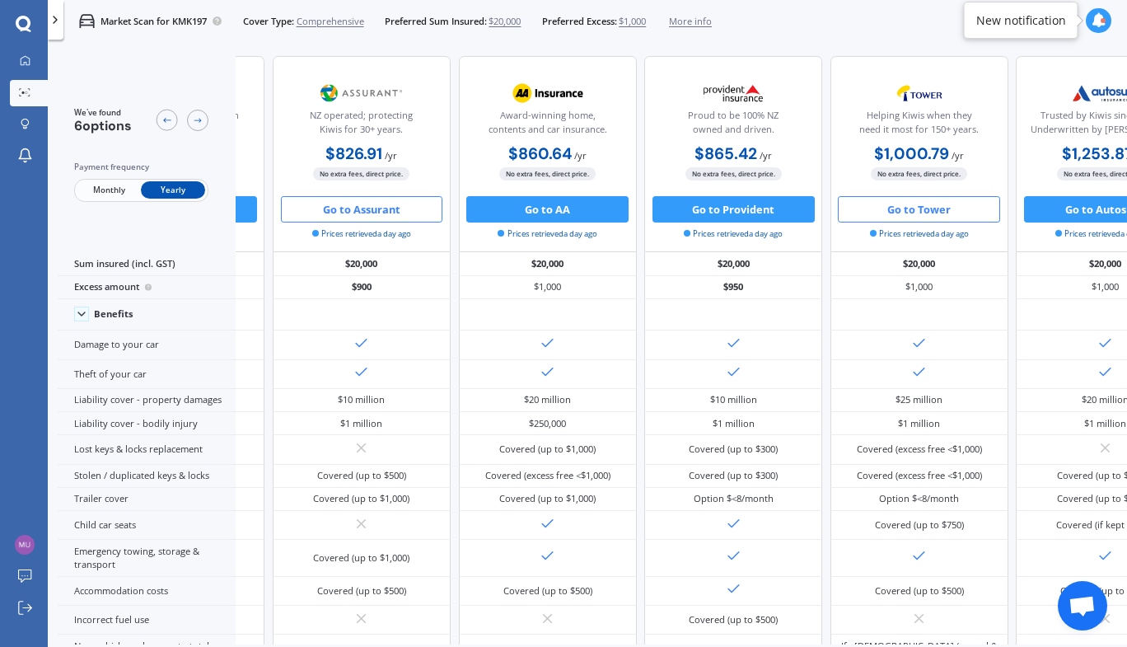 This screenshot has height=647, width=1127. I want to click on div: Excess amount, so click(147, 287).